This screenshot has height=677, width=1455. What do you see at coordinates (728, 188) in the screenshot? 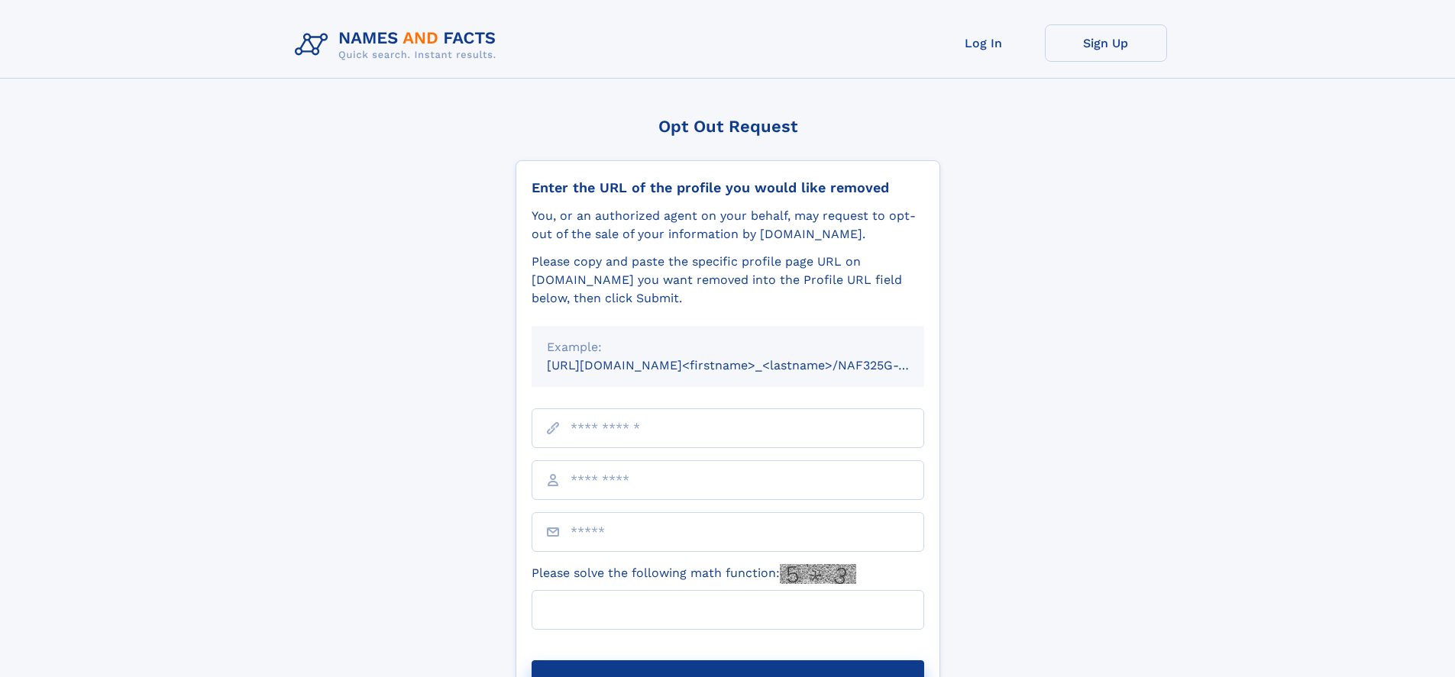
I see `div: Enter the URL of the profile you would like removed` at bounding box center [728, 188].